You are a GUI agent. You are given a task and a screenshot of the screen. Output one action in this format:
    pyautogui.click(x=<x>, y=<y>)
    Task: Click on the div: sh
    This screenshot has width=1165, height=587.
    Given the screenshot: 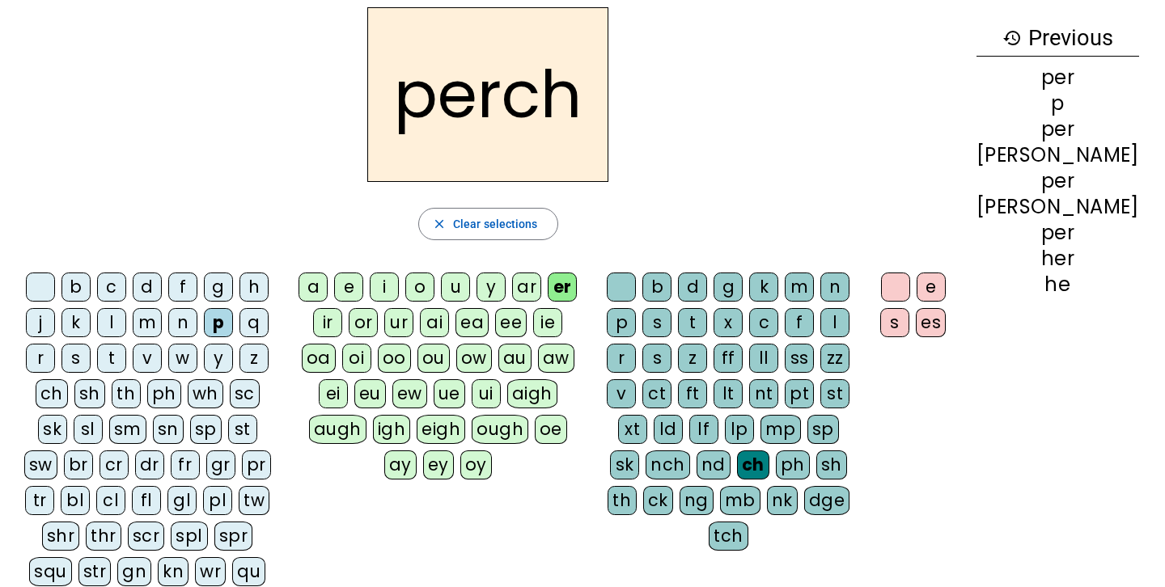 What is the action you would take?
    pyautogui.click(x=90, y=394)
    